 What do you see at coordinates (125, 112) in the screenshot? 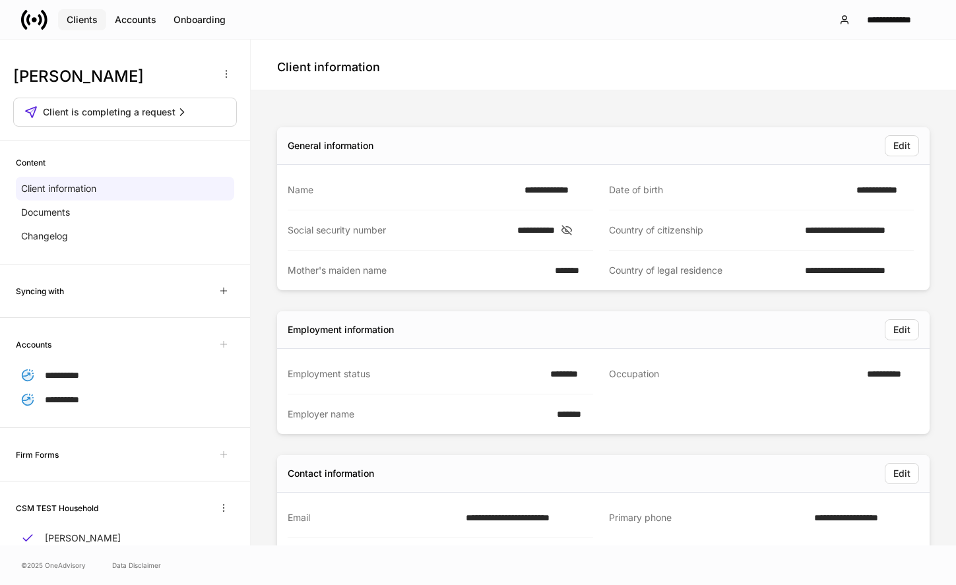
I see `button: Client is completing a request` at bounding box center [125, 112].